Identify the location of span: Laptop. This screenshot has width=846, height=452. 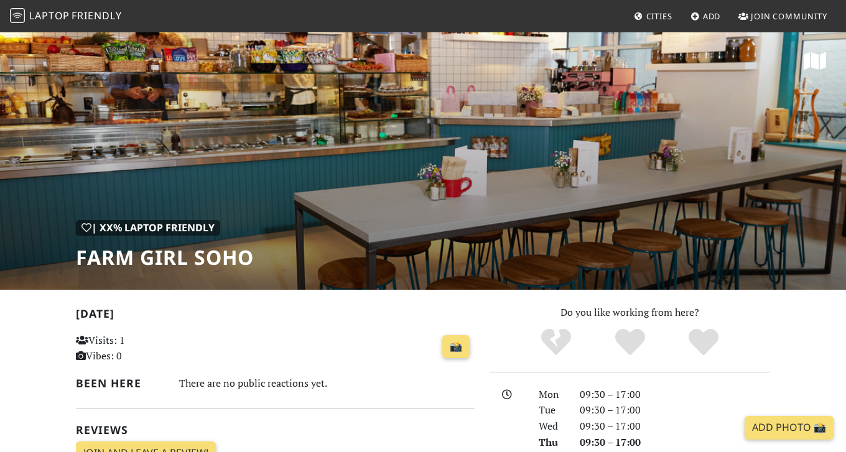
(49, 16).